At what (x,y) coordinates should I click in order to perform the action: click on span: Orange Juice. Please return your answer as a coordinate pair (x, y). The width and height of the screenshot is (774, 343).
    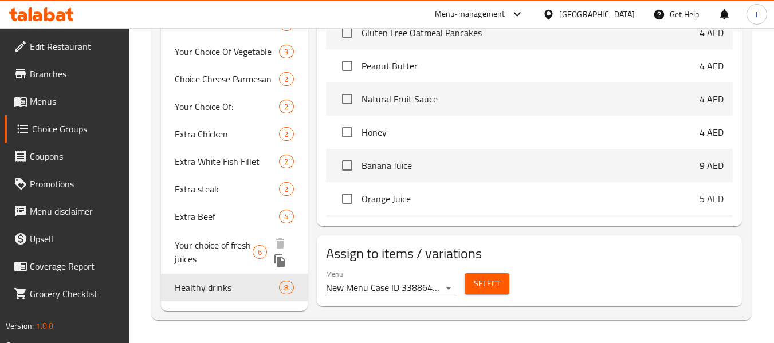
    Looking at the image, I should click on (531, 199).